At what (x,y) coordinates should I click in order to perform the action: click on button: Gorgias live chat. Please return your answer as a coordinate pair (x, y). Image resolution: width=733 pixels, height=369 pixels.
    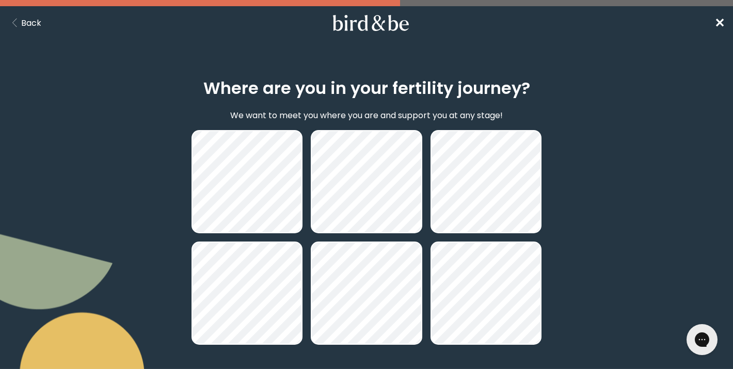
    Looking at the image, I should click on (21, 19).